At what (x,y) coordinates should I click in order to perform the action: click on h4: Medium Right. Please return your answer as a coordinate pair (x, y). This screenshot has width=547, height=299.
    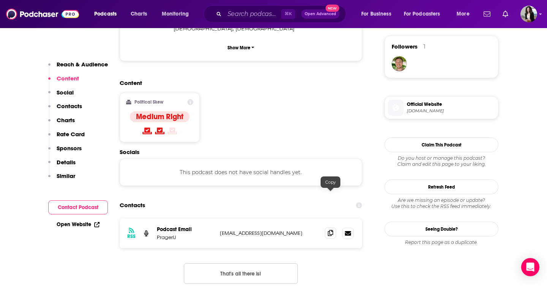
    Looking at the image, I should click on (159, 117).